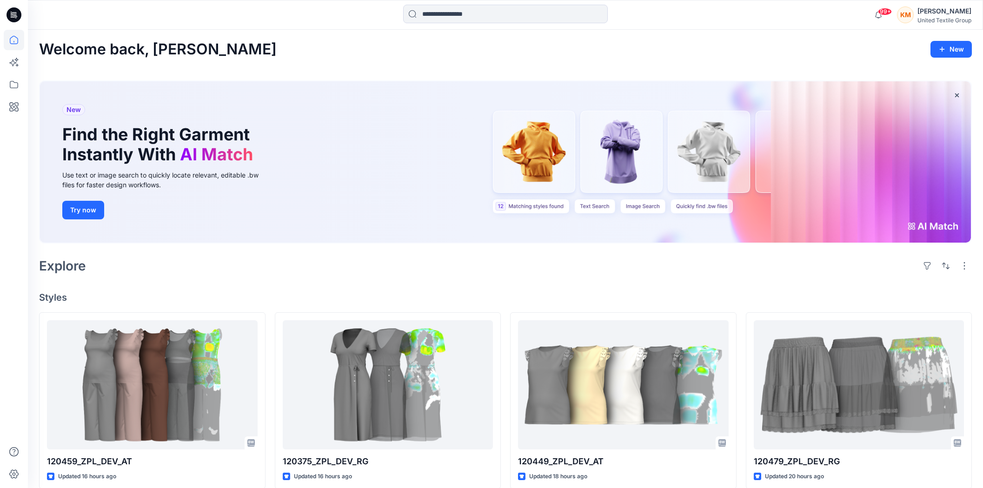 The height and width of the screenshot is (488, 983). Describe the element at coordinates (623, 385) in the screenshot. I see `a: 120449_ZPL_DEV_AT` at that location.